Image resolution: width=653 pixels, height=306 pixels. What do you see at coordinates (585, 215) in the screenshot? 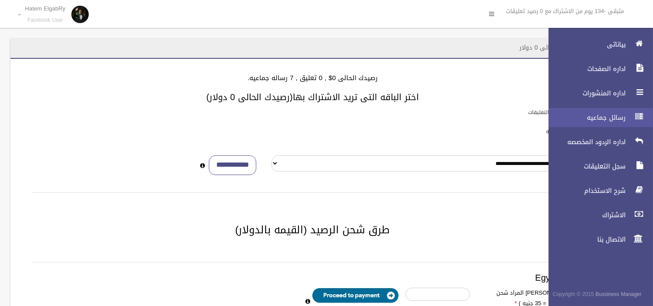
I see `span: الاشتراك` at bounding box center [585, 215].